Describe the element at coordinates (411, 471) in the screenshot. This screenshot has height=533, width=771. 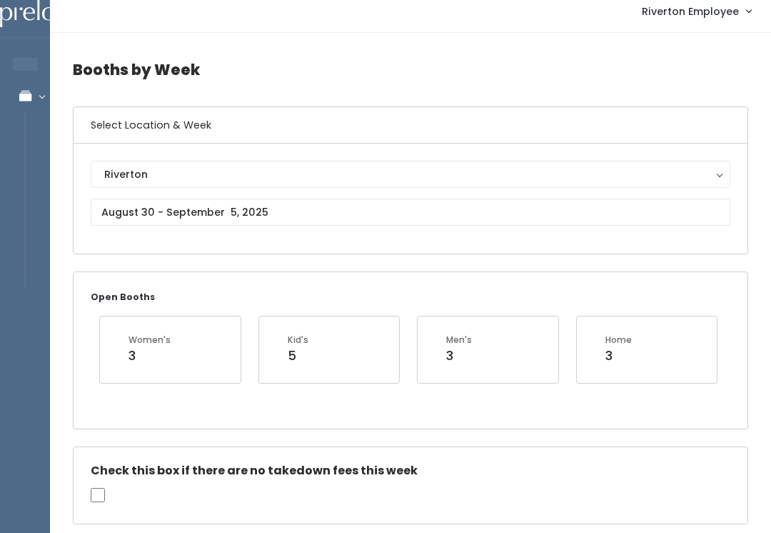
I see `h5: Check this box if there are no takedown fees this week` at that location.